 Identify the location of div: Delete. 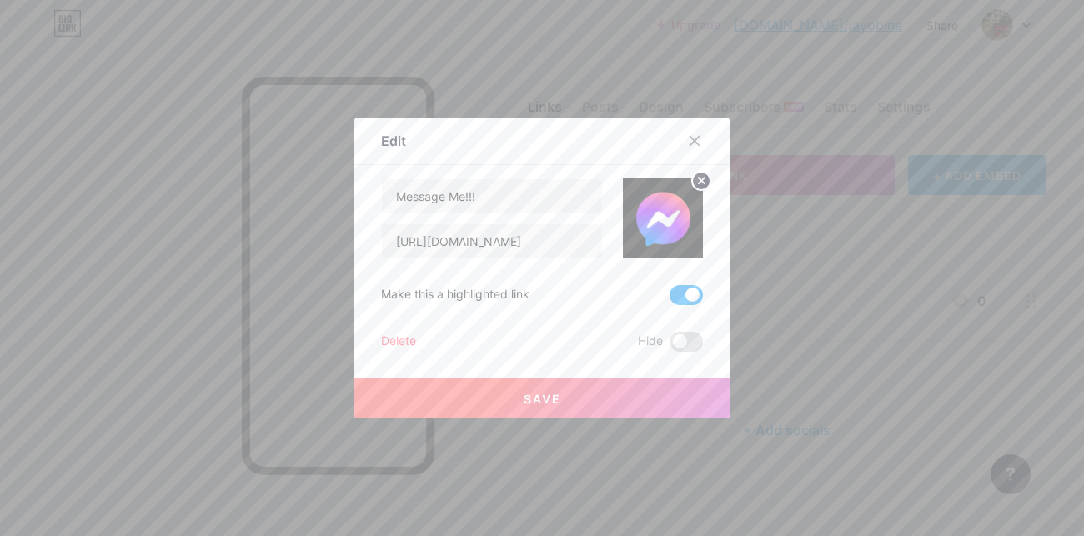
(399, 342).